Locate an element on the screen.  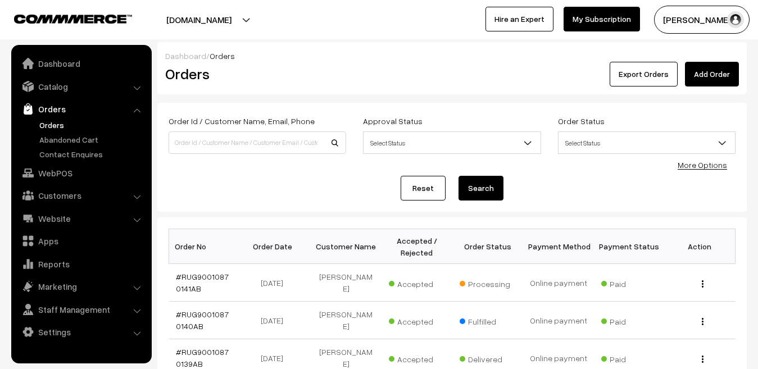
a: Website is located at coordinates (81, 219).